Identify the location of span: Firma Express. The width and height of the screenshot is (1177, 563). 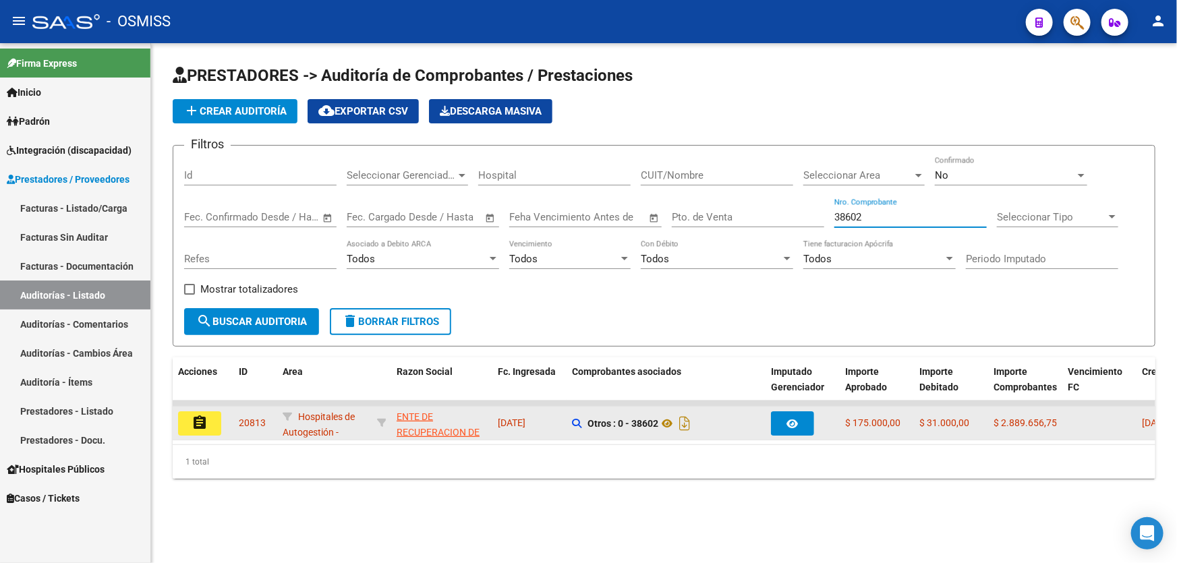
(42, 63).